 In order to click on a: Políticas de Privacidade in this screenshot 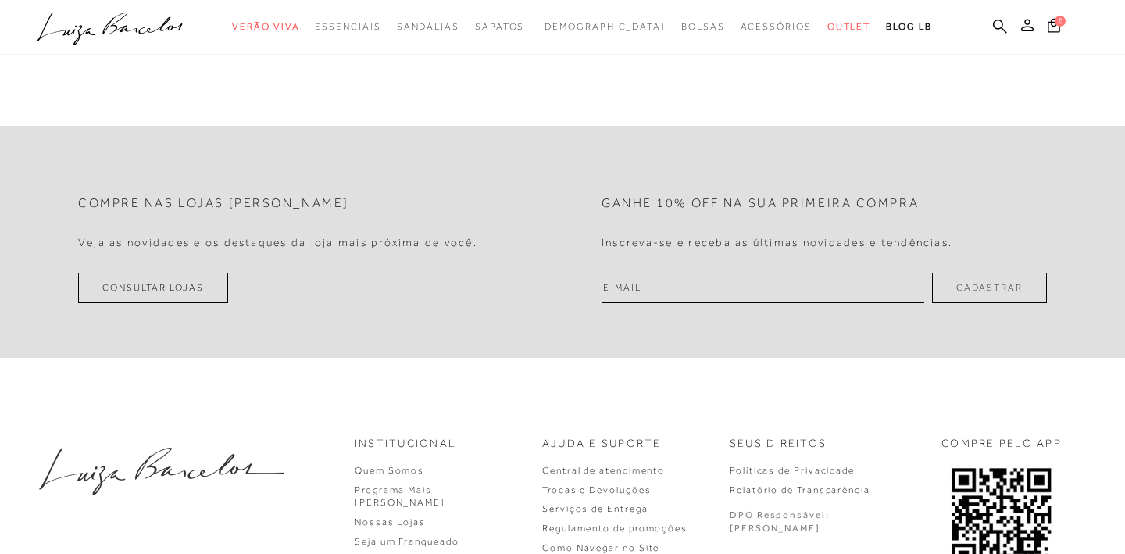, I will do `click(792, 470)`.